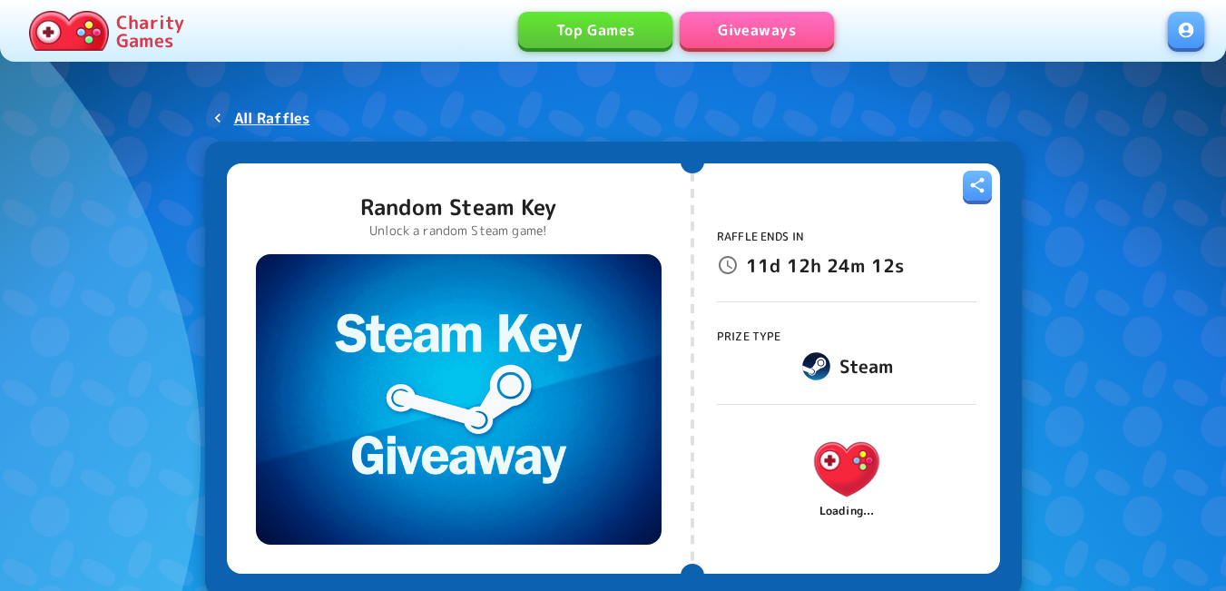 Image resolution: width=1226 pixels, height=591 pixels. Describe the element at coordinates (150, 31) in the screenshot. I see `p: Charity Games` at that location.